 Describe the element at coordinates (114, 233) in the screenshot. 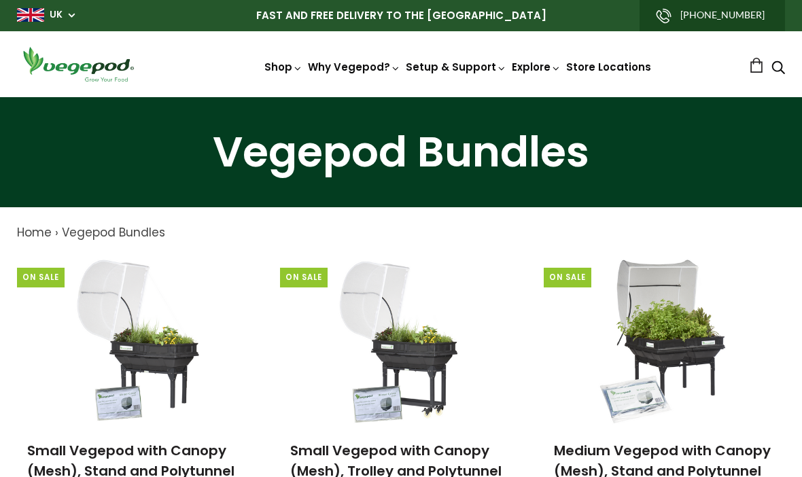

I see `a: Vegepod Bundles` at that location.